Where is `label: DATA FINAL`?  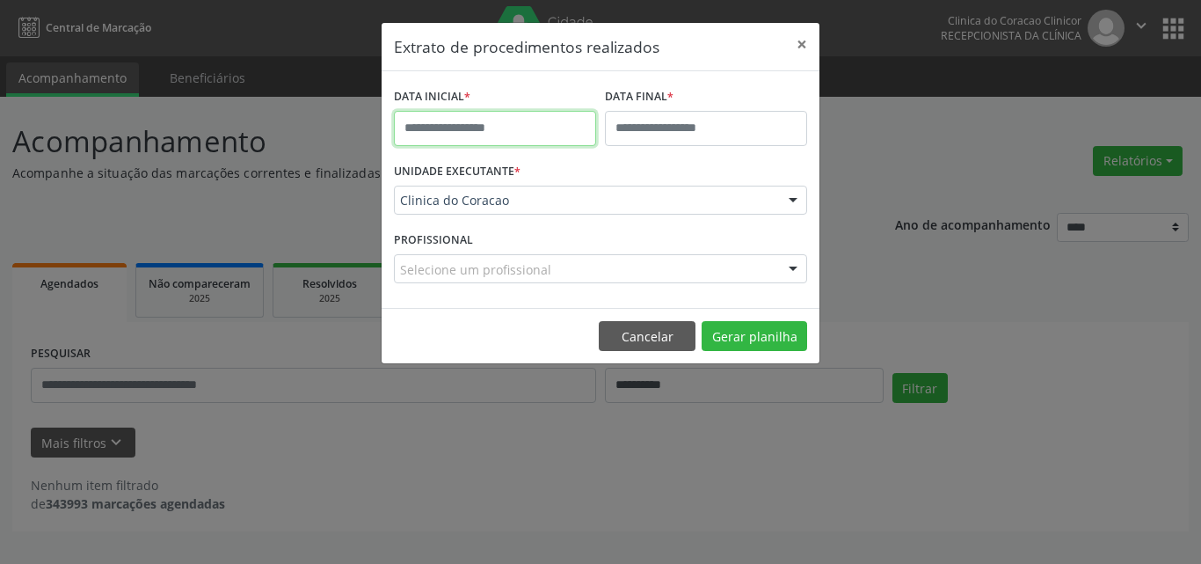 label: DATA FINAL is located at coordinates (639, 97).